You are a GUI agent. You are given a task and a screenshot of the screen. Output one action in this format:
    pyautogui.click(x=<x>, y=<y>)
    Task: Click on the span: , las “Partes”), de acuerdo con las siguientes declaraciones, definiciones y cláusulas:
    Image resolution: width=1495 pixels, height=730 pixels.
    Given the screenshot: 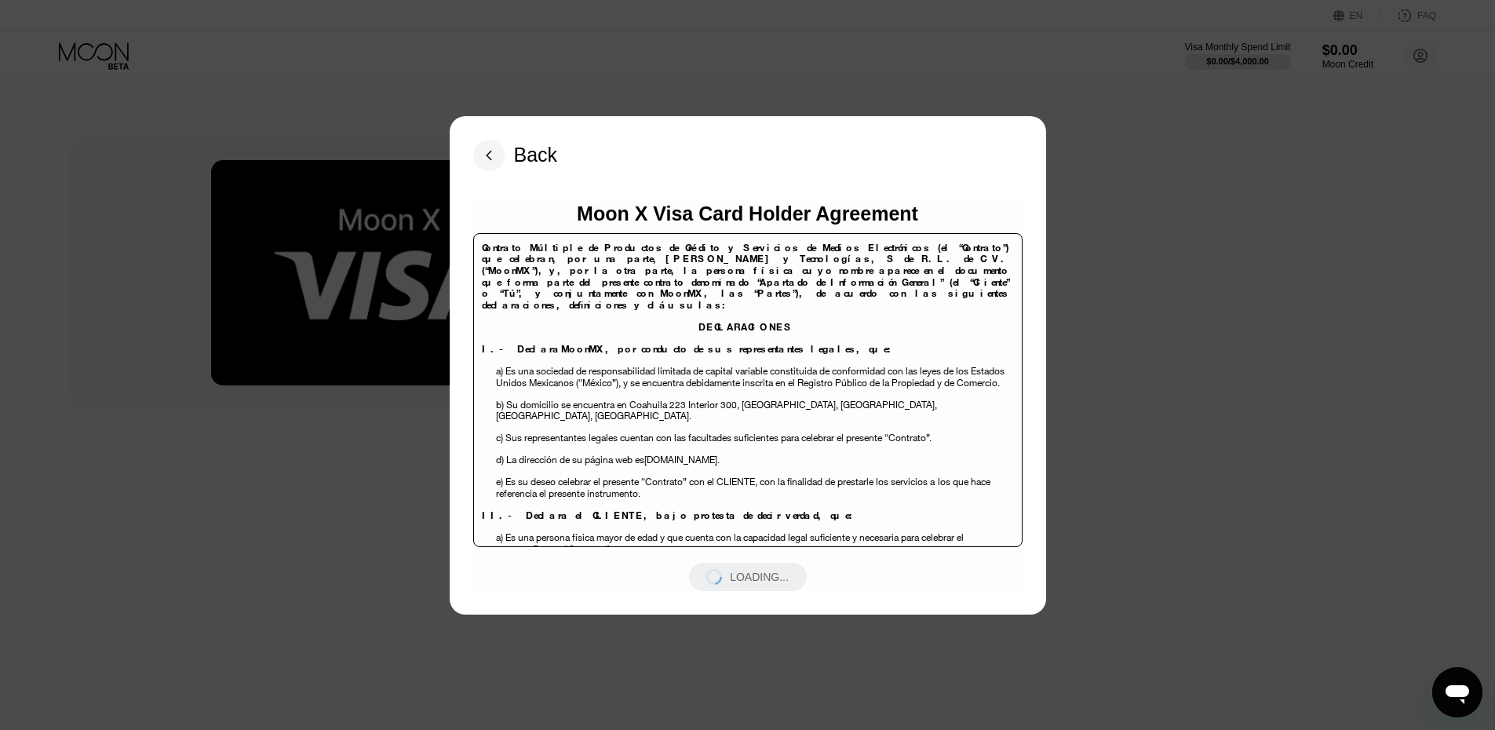 What is the action you would take?
    pyautogui.click(x=746, y=299)
    